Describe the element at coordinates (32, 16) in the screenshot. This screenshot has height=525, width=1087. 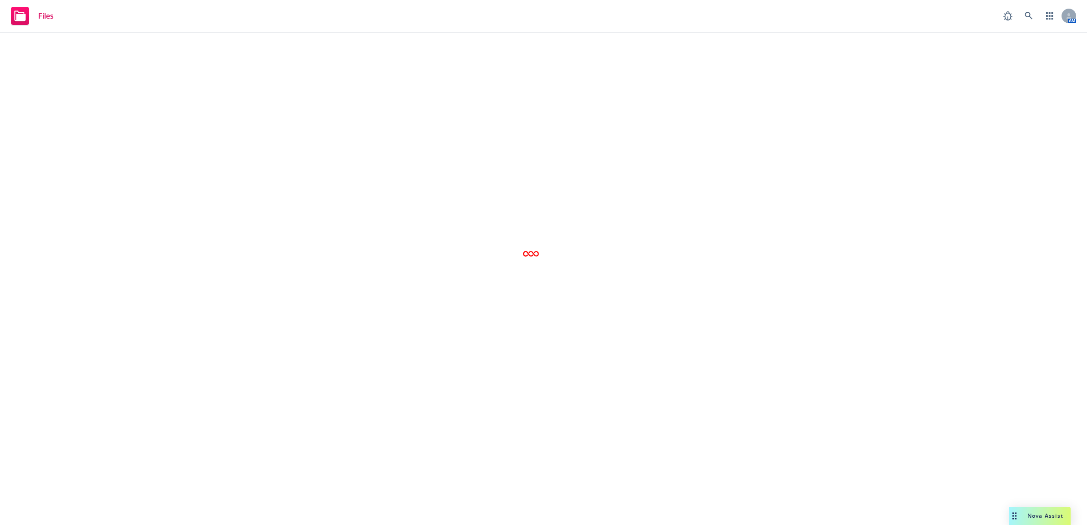
I see `a: Files` at that location.